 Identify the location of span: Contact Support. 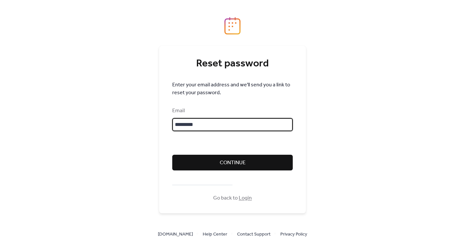
(254, 235).